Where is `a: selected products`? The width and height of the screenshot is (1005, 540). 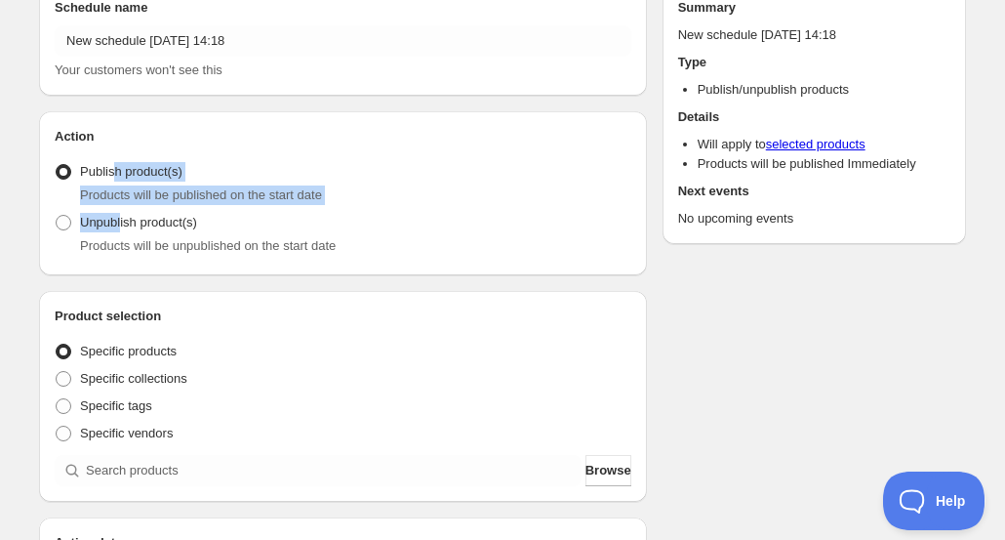
a: selected products is located at coordinates (816, 143).